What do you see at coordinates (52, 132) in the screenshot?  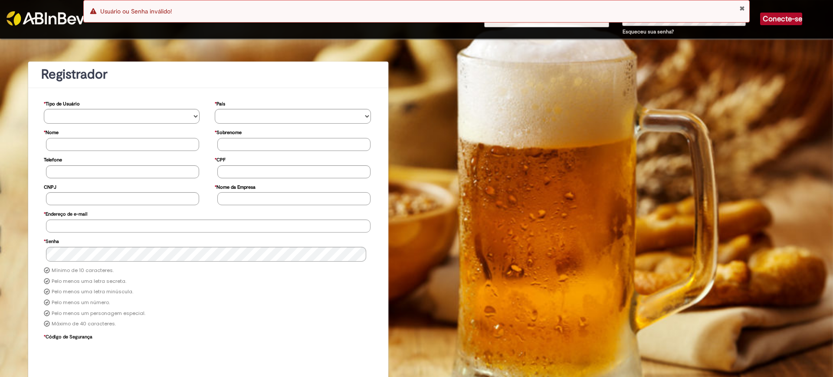 I see `font: Nome` at bounding box center [52, 132].